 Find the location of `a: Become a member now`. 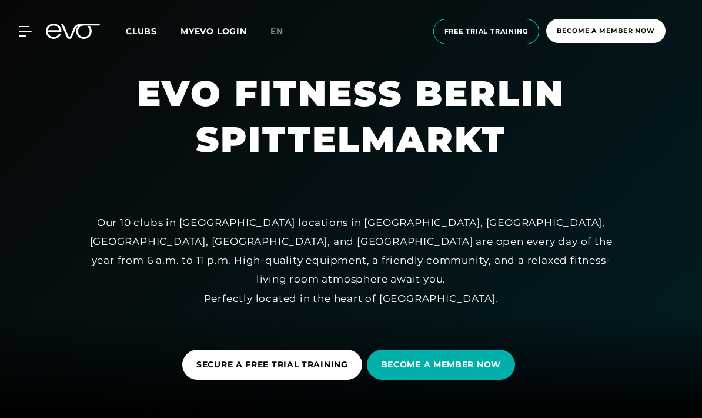

a: Become a member now is located at coordinates (606, 31).